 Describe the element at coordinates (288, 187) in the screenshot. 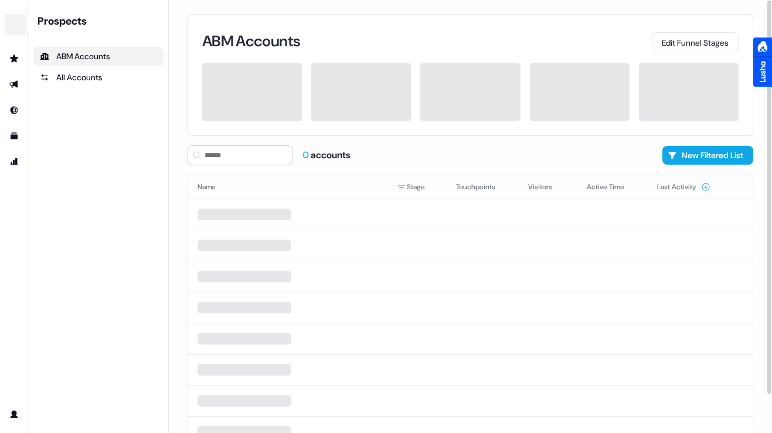

I see `th: Name` at that location.